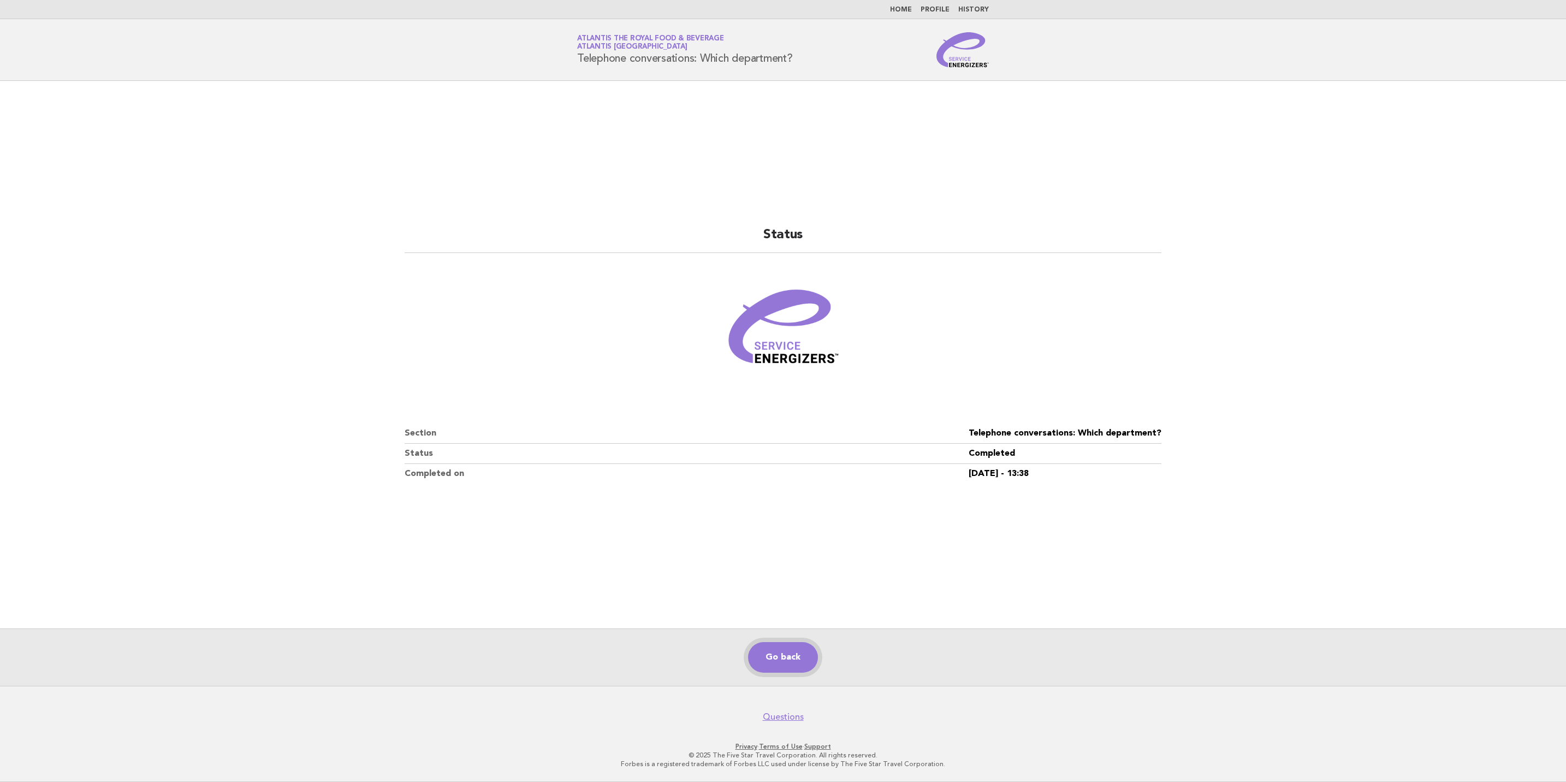 This screenshot has width=1566, height=782. Describe the element at coordinates (1065, 453) in the screenshot. I see `dd: Completed` at that location.